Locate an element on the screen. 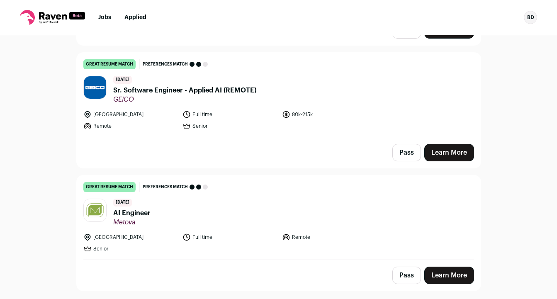  a: Applied is located at coordinates (135, 17).